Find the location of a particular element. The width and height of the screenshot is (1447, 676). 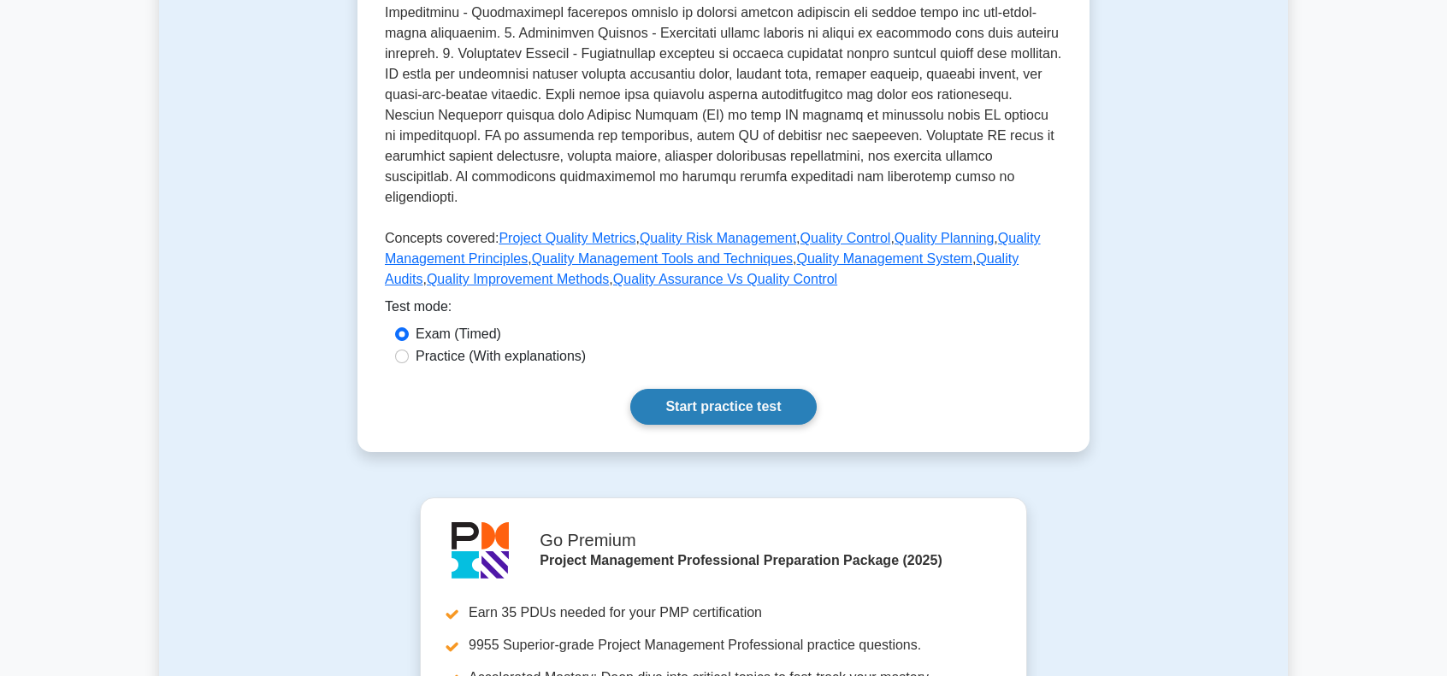

a: Quality Assurance Vs Quality Control is located at coordinates (725, 279).